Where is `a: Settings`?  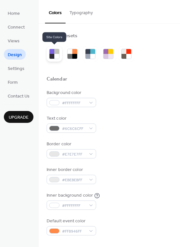
a: Settings is located at coordinates (16, 68).